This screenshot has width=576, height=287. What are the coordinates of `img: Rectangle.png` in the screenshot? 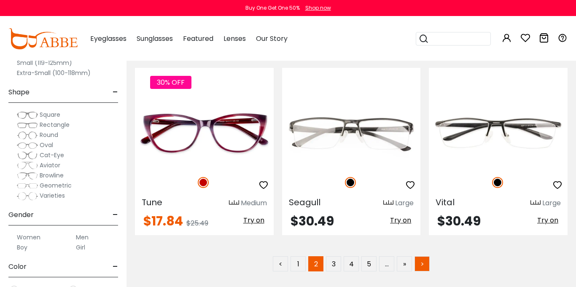 It's located at (27, 125).